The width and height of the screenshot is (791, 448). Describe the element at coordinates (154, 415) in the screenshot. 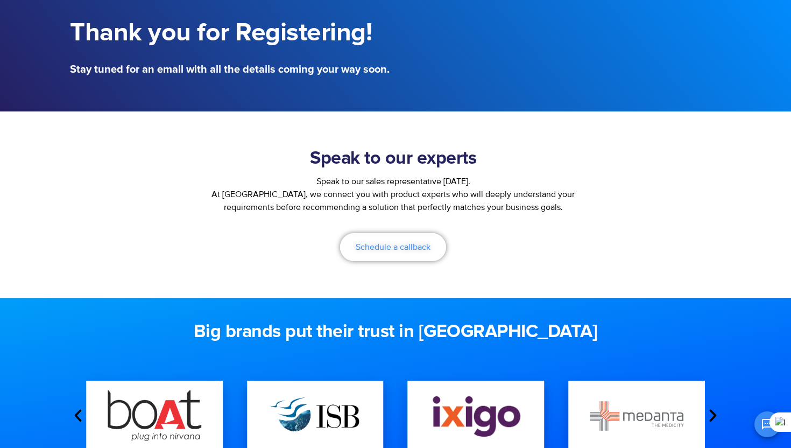

I see `img: boat` at that location.